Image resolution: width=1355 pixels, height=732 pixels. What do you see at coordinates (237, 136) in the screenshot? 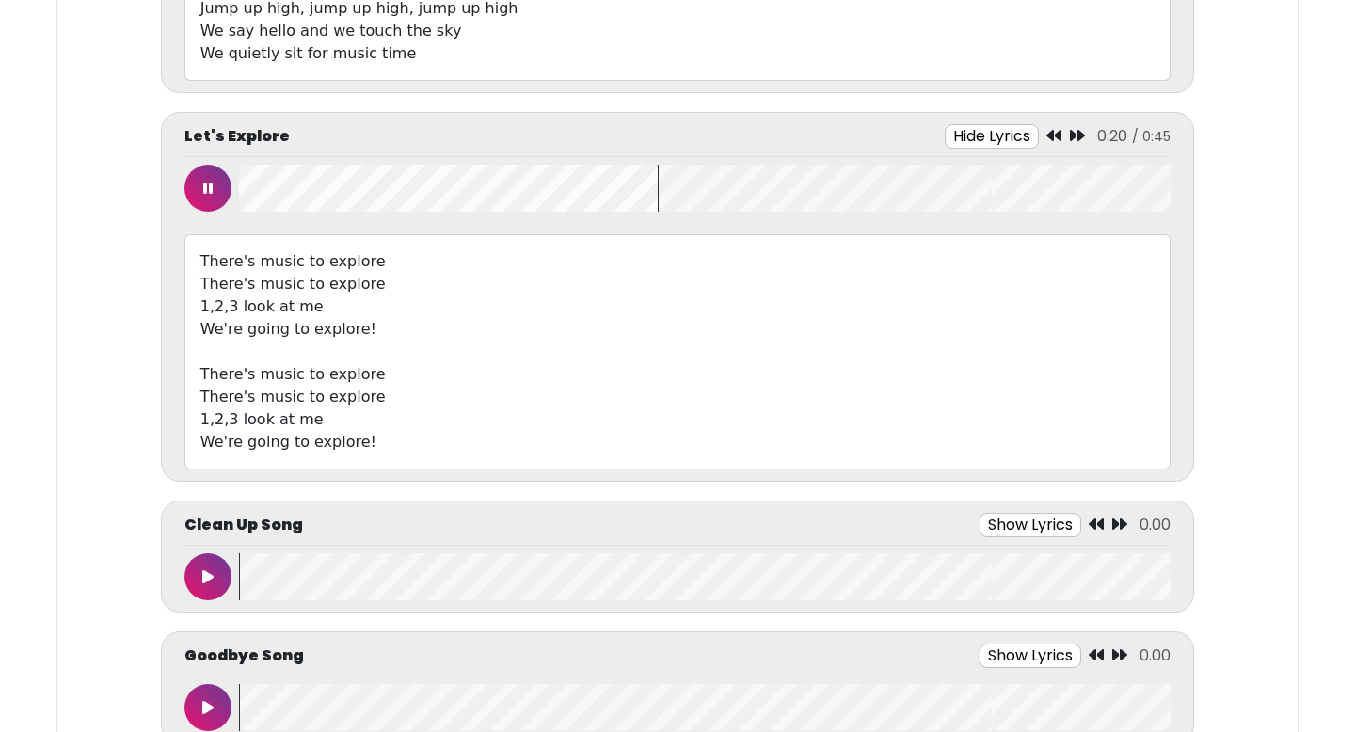
I see `p: Let's Explore` at bounding box center [237, 136].